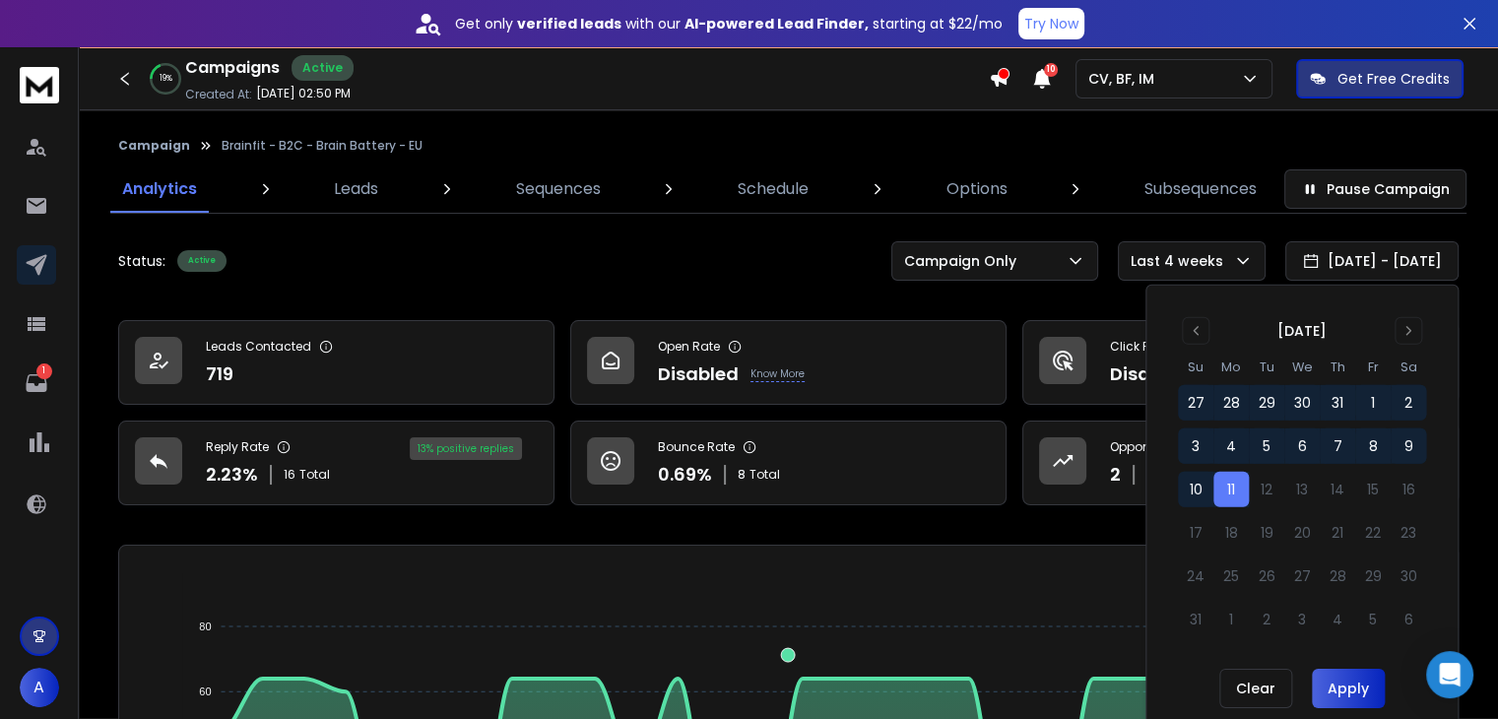 This screenshot has height=719, width=1498. I want to click on a: Bounce Rate0.69%8Total, so click(788, 463).